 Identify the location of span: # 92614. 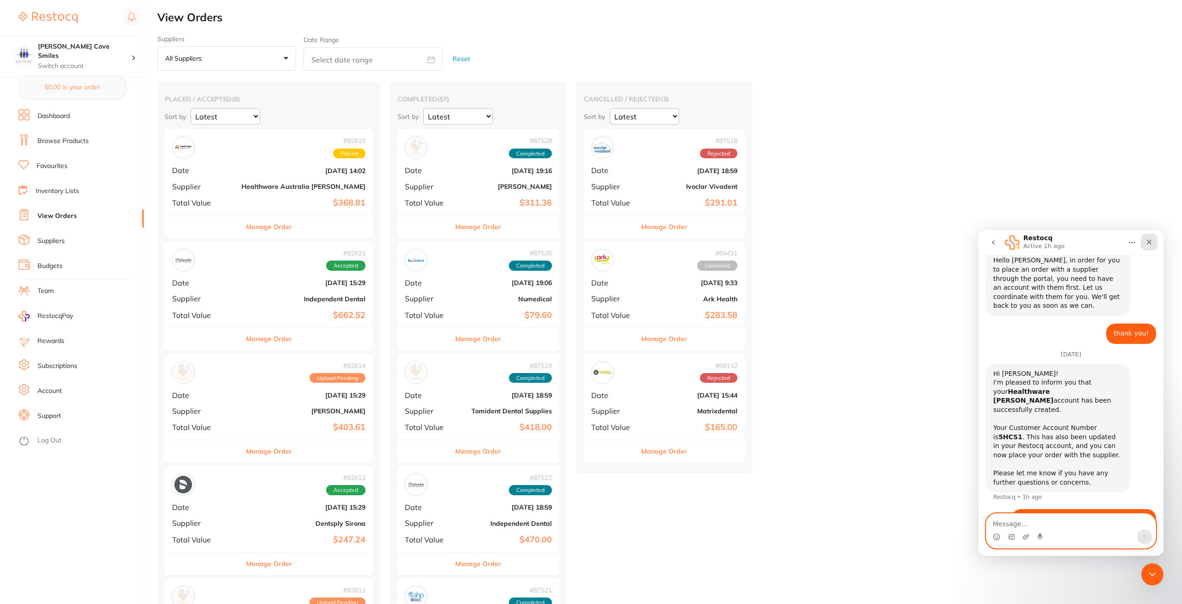
(337, 366).